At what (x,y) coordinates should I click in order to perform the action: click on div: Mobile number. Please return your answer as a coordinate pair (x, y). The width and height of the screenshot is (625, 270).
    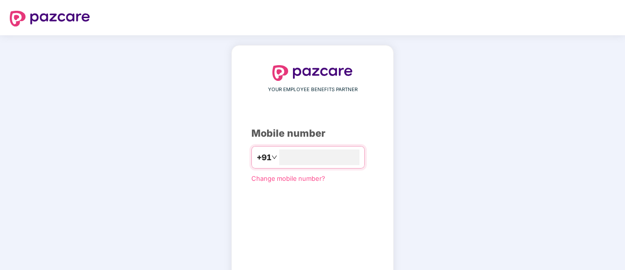
    Looking at the image, I should click on (313, 133).